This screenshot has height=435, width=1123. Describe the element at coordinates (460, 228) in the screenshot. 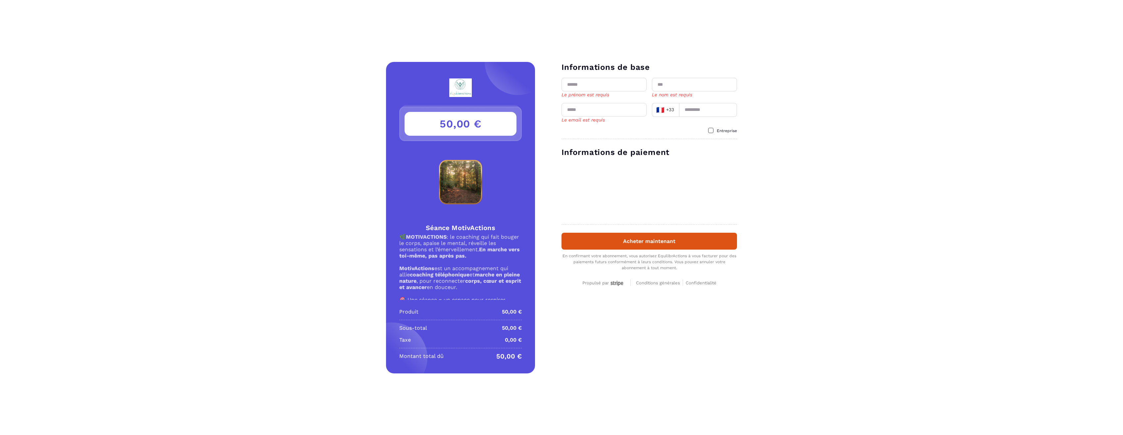

I see `h4: Séance MotivActions` at that location.